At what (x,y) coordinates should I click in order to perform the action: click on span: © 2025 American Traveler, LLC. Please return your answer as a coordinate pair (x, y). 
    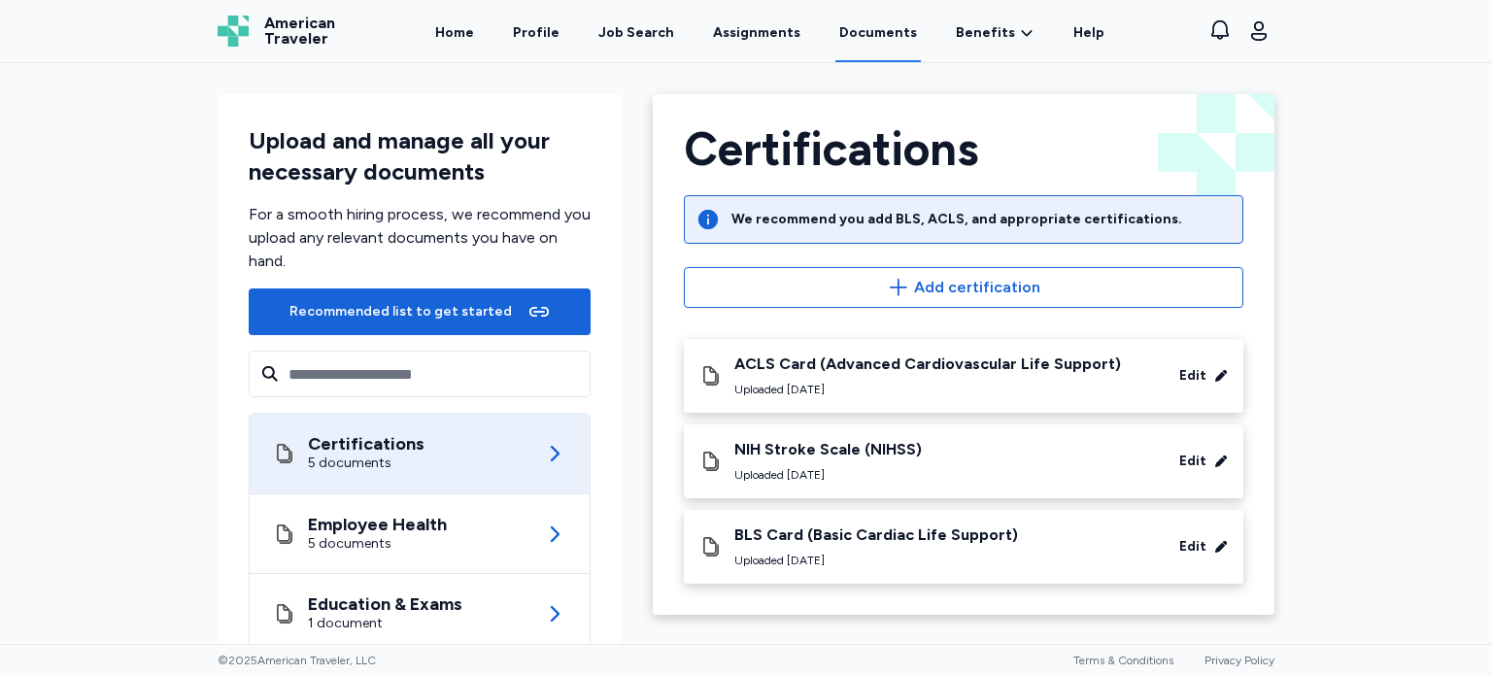
    Looking at the image, I should click on (296, 661).